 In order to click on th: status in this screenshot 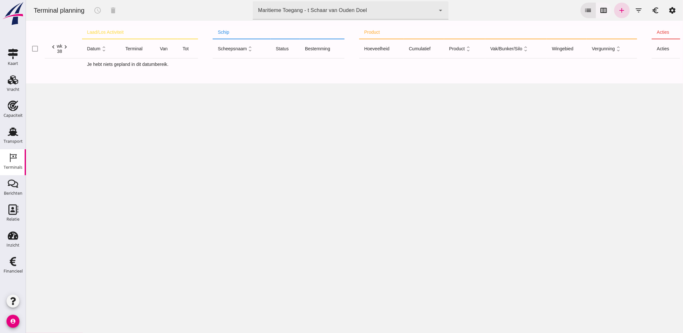, I will do `click(259, 49)`.